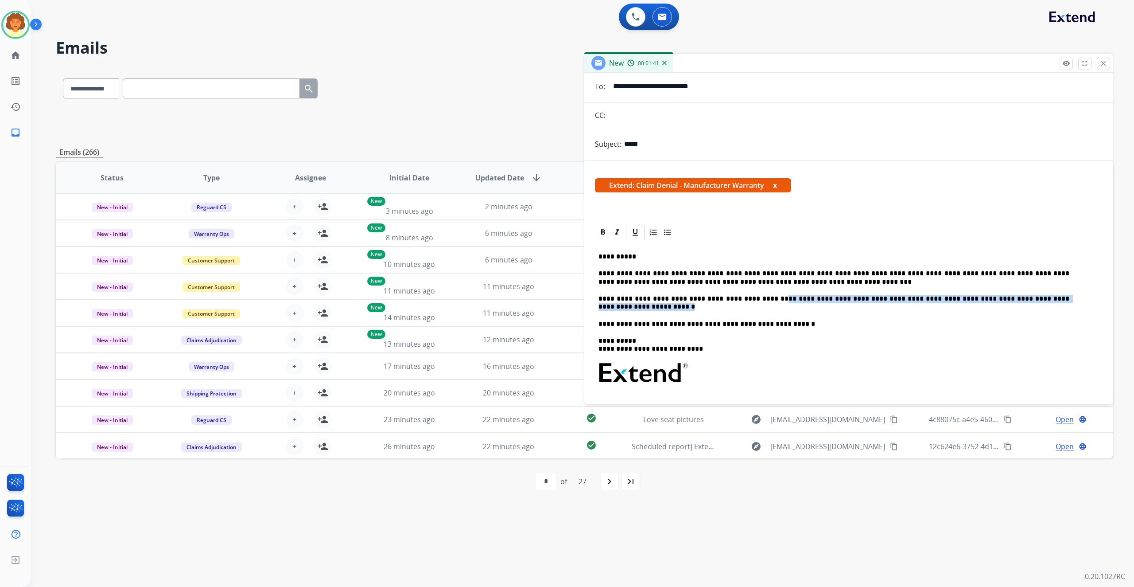 This screenshot has width=1134, height=587. Describe the element at coordinates (600, 86) in the screenshot. I see `p: To:` at that location.